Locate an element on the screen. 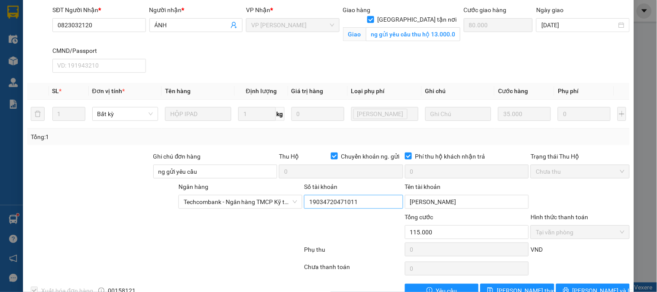  input: Số tài khoản is located at coordinates (353, 202).